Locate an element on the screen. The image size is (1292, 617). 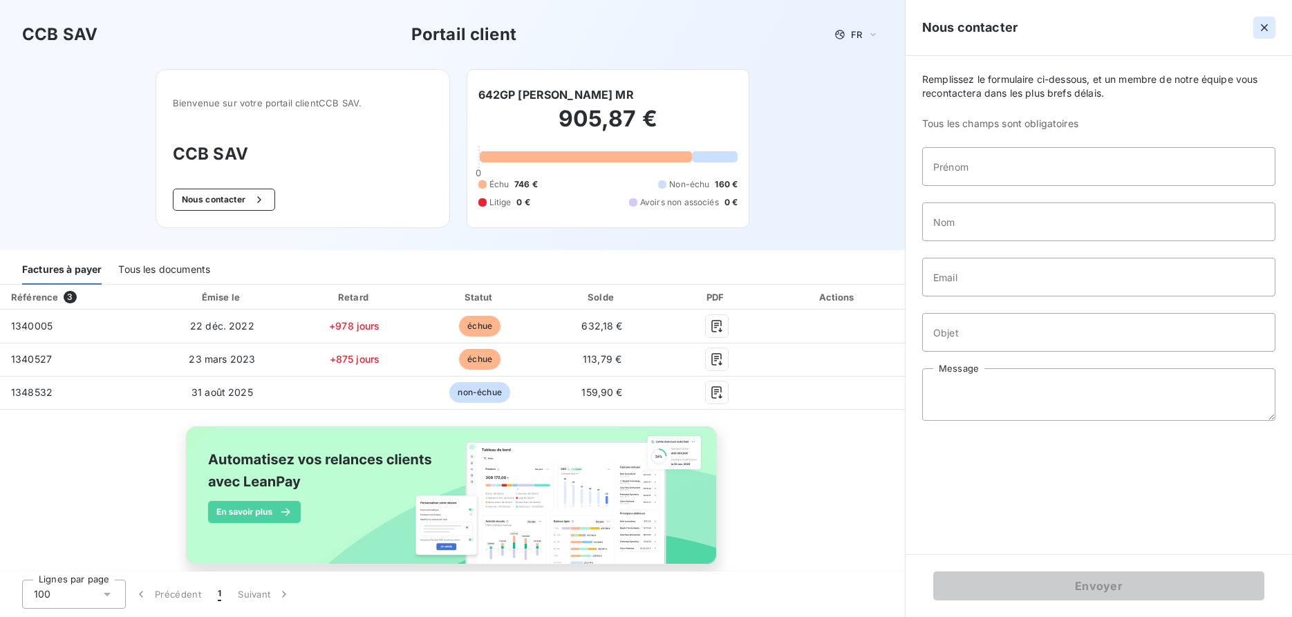
span: Bienvenue sur votre portail client CCB SAV . is located at coordinates (303, 103).